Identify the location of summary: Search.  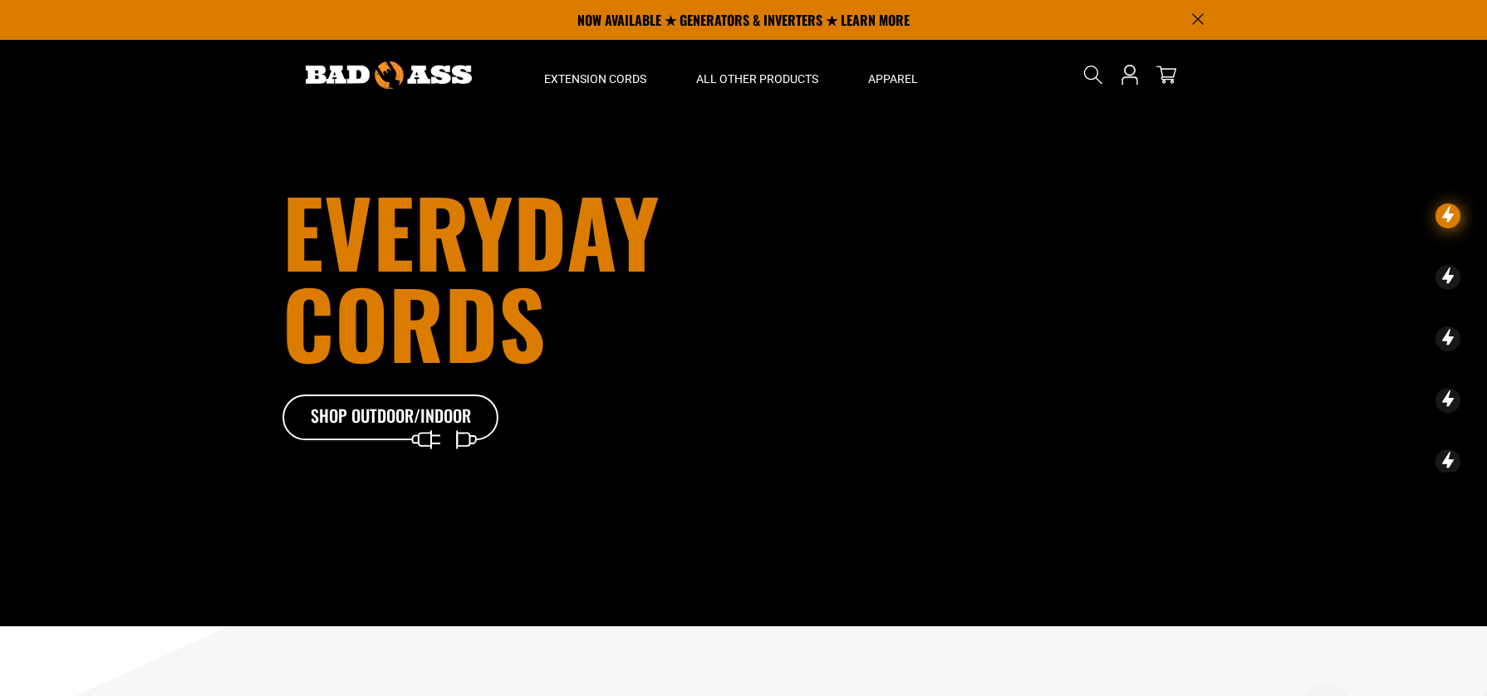
(1093, 75).